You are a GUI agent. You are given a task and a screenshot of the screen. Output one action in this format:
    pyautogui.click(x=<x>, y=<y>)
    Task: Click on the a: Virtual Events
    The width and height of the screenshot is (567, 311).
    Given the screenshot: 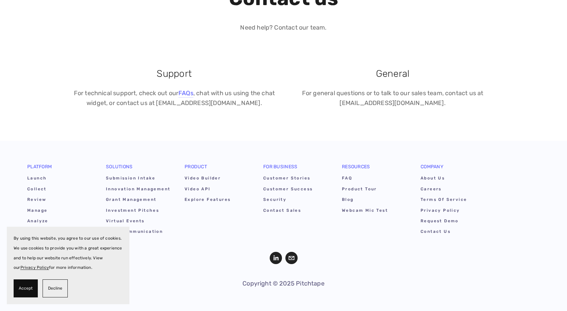 What is the action you would take?
    pyautogui.click(x=138, y=222)
    